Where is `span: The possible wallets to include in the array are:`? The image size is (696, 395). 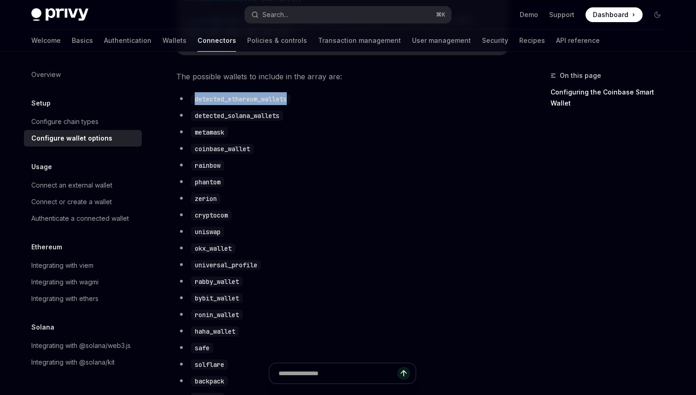
span: The possible wallets to include in the array are: is located at coordinates (342, 76).